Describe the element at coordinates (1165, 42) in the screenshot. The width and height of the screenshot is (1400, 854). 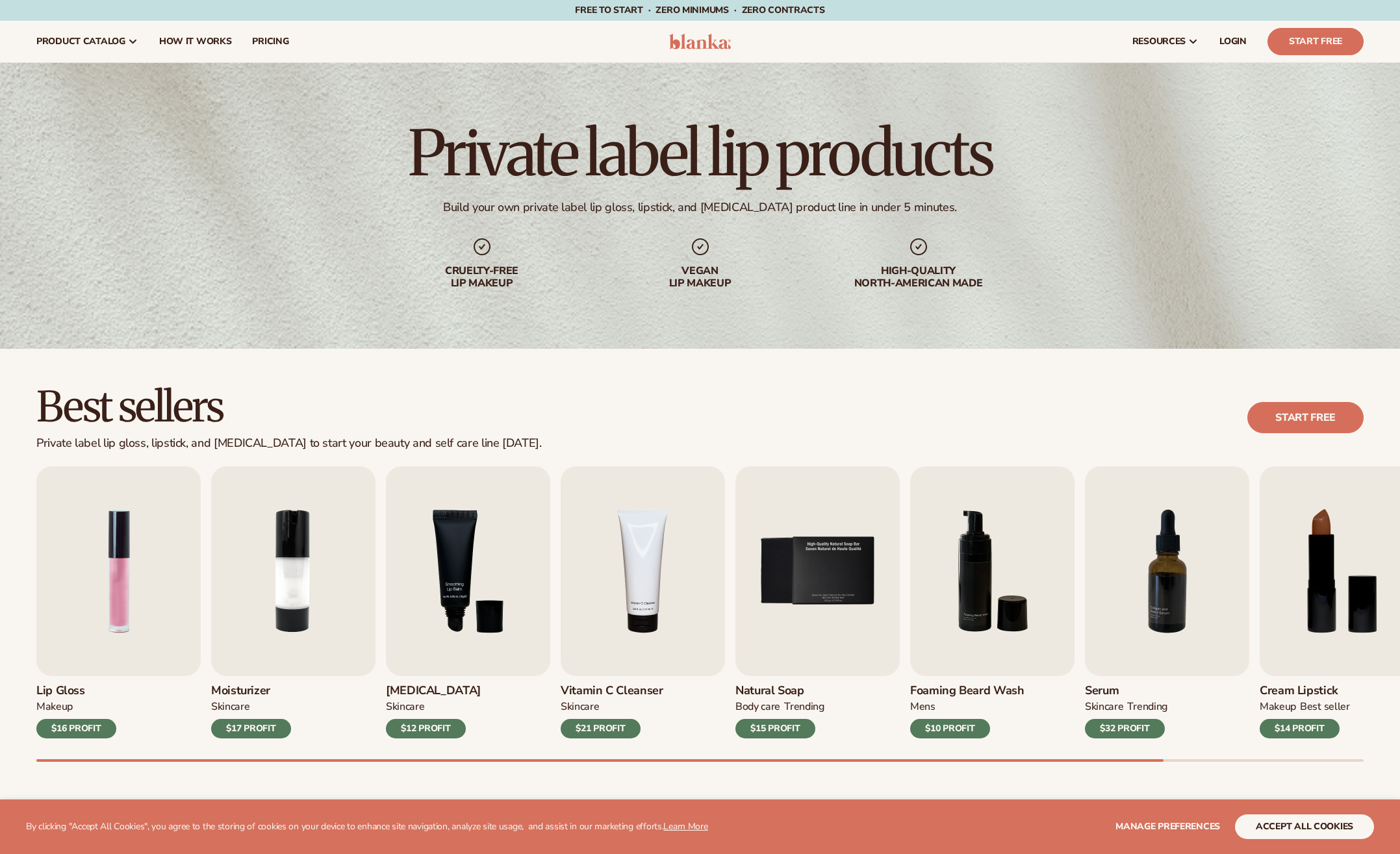
I see `a: resources` at that location.